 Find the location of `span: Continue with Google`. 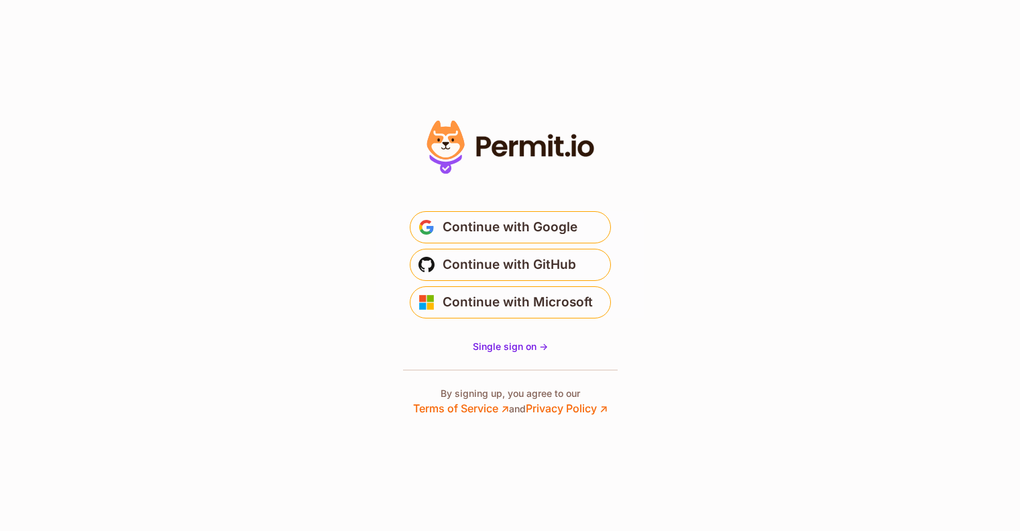

span: Continue with Google is located at coordinates (510, 227).